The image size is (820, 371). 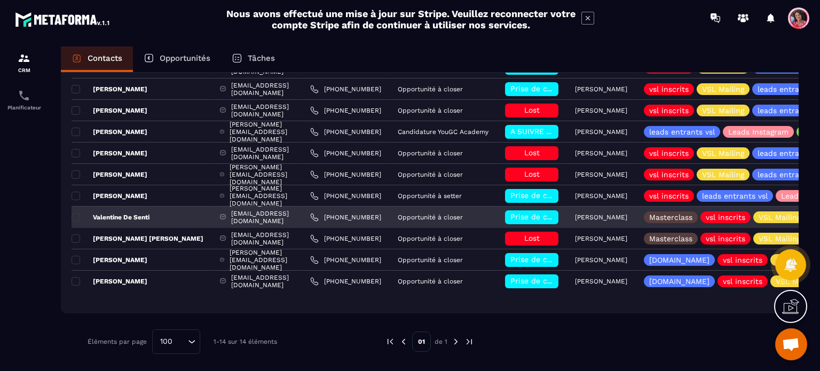 What do you see at coordinates (245, 342) in the screenshot?
I see `p: 1-14 sur 14 éléments` at bounding box center [245, 342].